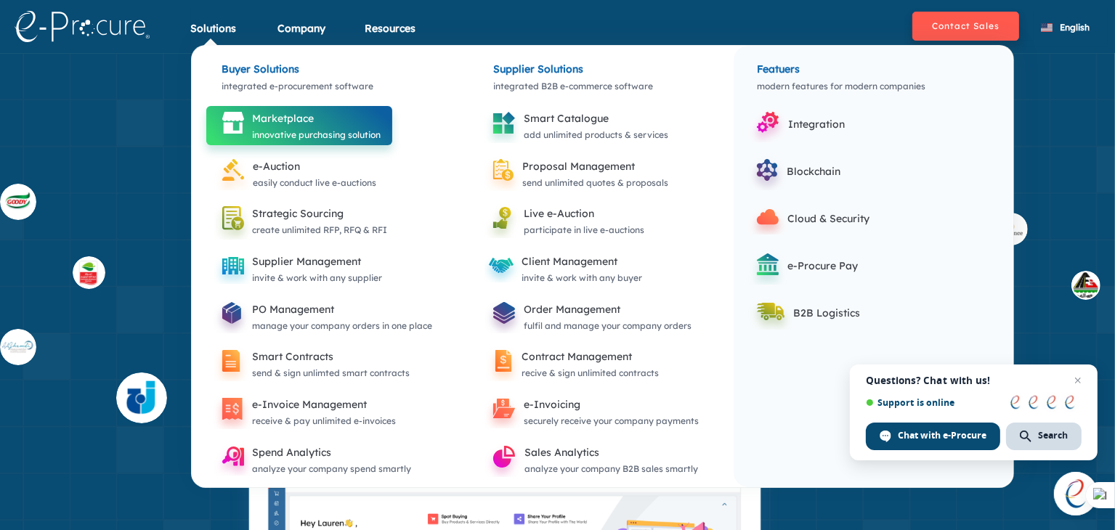 The height and width of the screenshot is (530, 1115). Describe the element at coordinates (318, 262) in the screenshot. I see `div: Supplier Management` at that location.